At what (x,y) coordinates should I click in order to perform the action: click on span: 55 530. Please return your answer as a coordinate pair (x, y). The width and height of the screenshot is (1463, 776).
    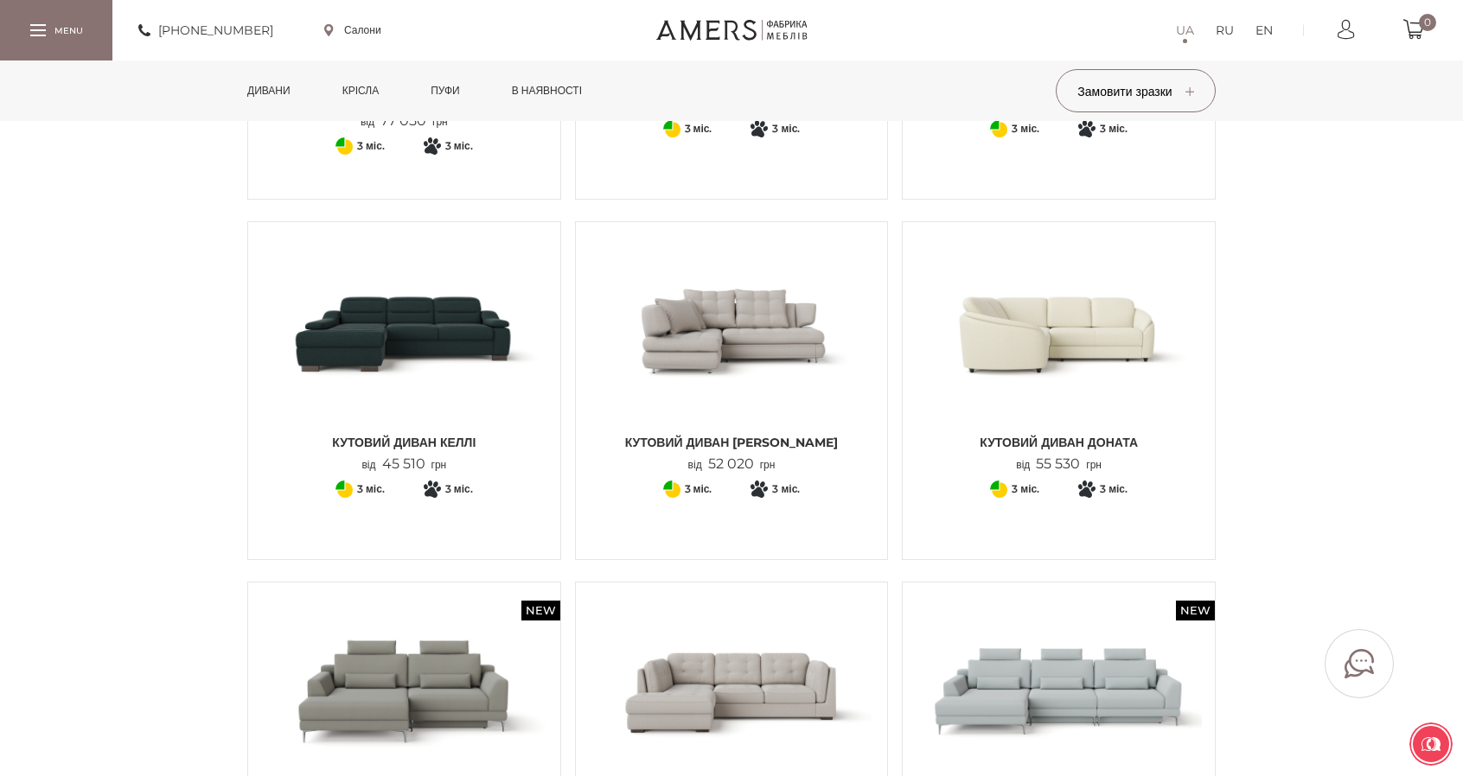
    Looking at the image, I should click on (1057, 463).